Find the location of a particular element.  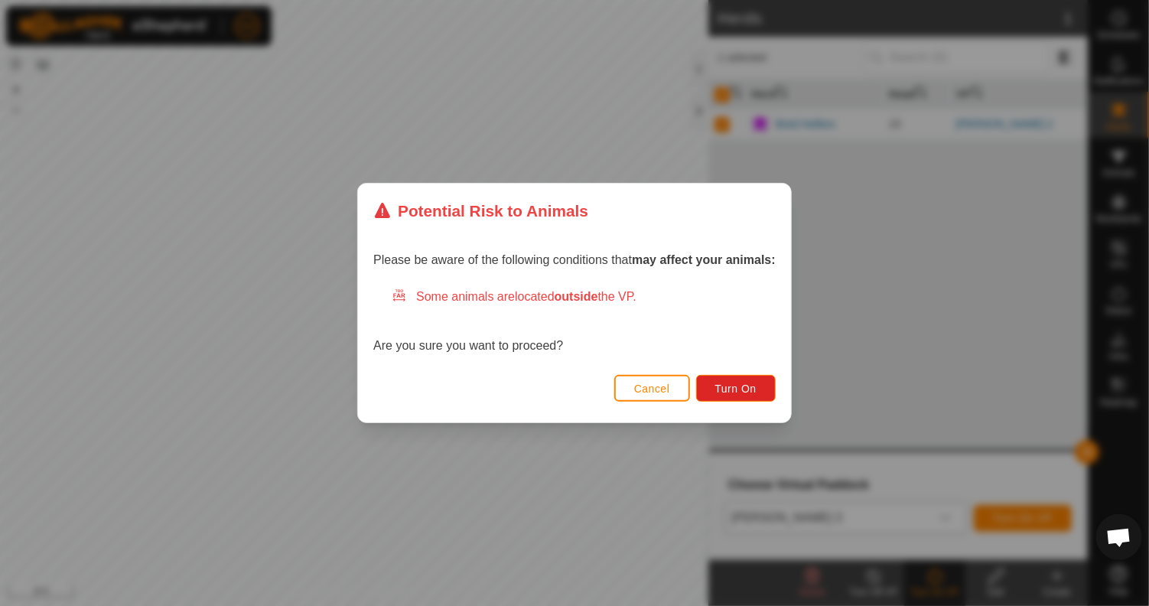

strong: outside is located at coordinates (576, 296).